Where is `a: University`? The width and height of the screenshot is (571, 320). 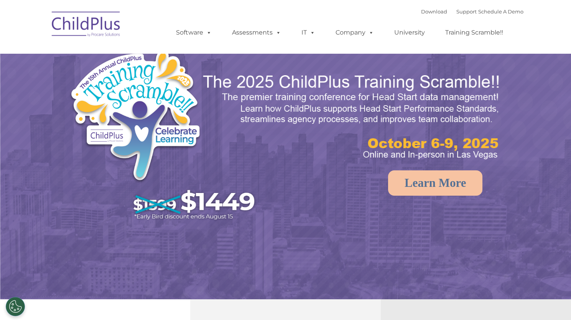
a: University is located at coordinates (410, 33).